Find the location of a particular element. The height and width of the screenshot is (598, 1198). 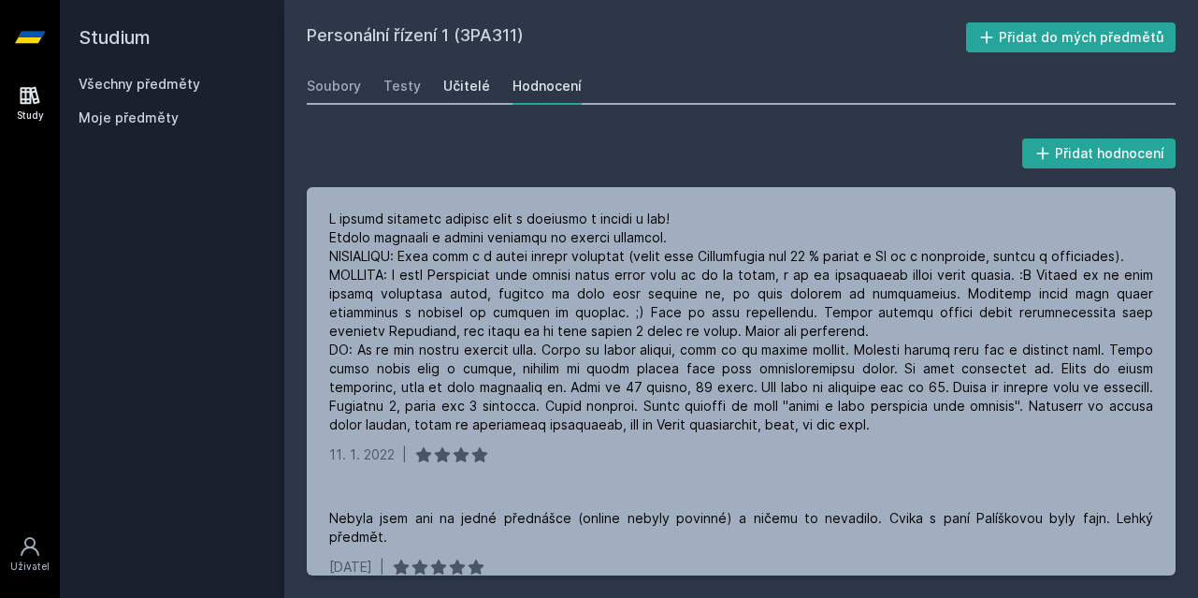

div: Uživatel is located at coordinates (30, 566).